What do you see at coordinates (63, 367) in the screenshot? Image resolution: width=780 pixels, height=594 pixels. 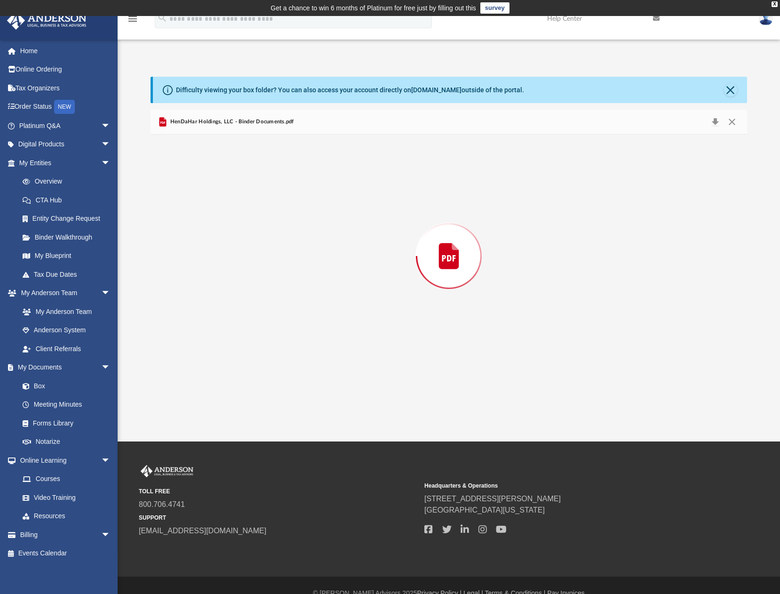 I see `a: My Documentsarrow_drop_down` at bounding box center [63, 367].